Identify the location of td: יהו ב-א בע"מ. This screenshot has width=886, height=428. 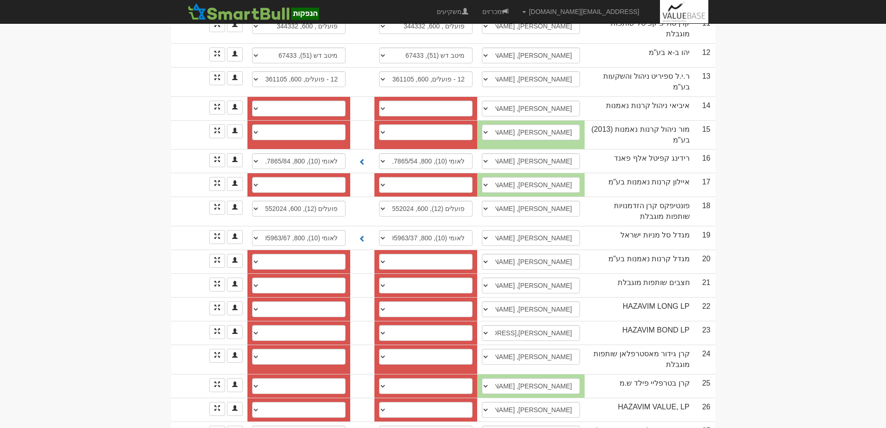
(640, 55).